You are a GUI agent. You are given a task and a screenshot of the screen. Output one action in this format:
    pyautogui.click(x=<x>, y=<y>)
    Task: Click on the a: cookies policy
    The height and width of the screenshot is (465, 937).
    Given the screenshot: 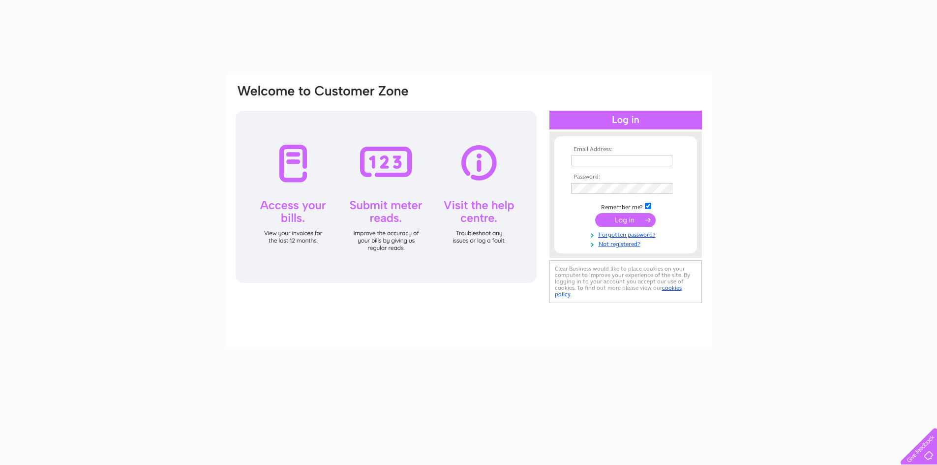 What is the action you would take?
    pyautogui.click(x=618, y=291)
    